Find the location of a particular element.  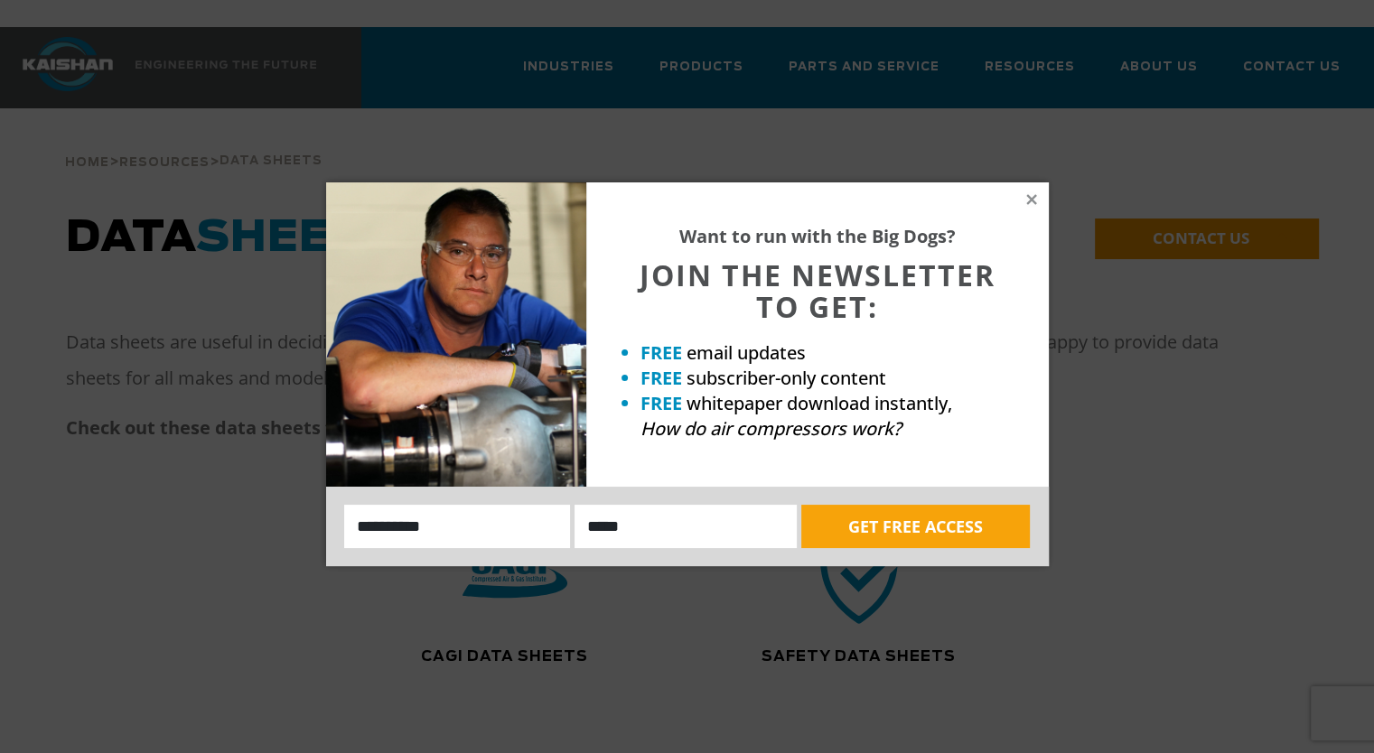

button: Close is located at coordinates (1031, 200).